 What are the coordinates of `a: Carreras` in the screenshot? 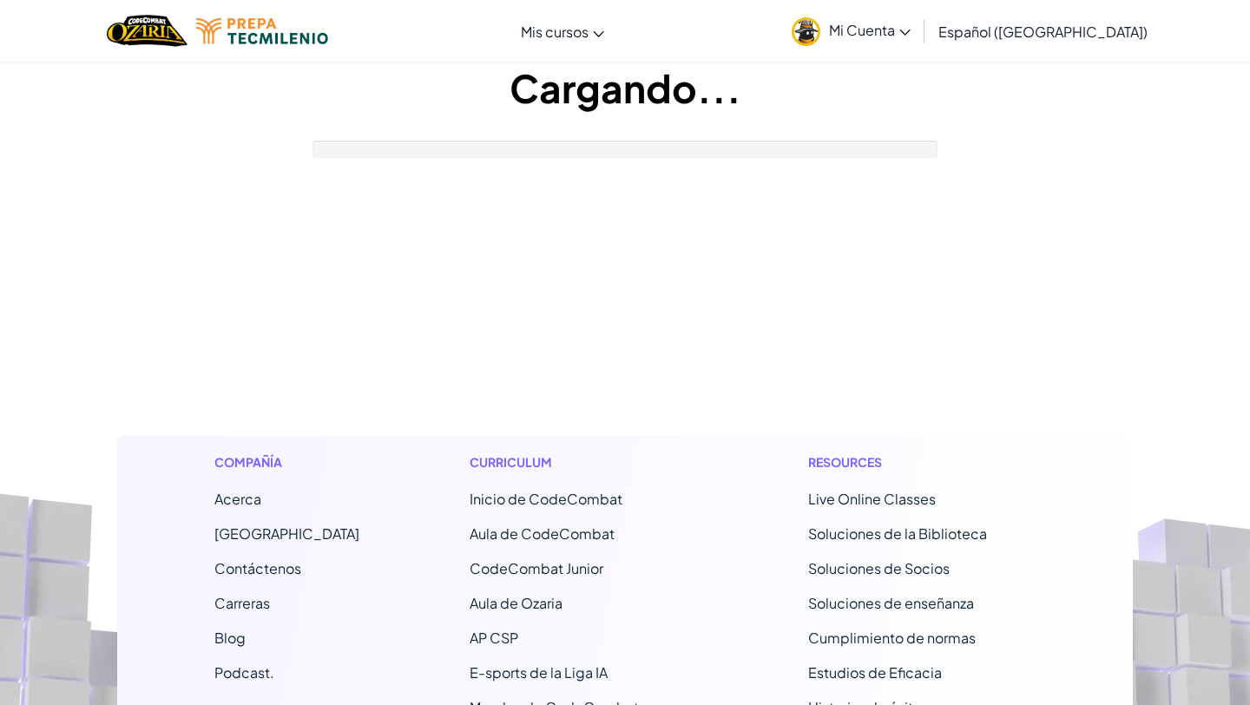 It's located at (242, 602).